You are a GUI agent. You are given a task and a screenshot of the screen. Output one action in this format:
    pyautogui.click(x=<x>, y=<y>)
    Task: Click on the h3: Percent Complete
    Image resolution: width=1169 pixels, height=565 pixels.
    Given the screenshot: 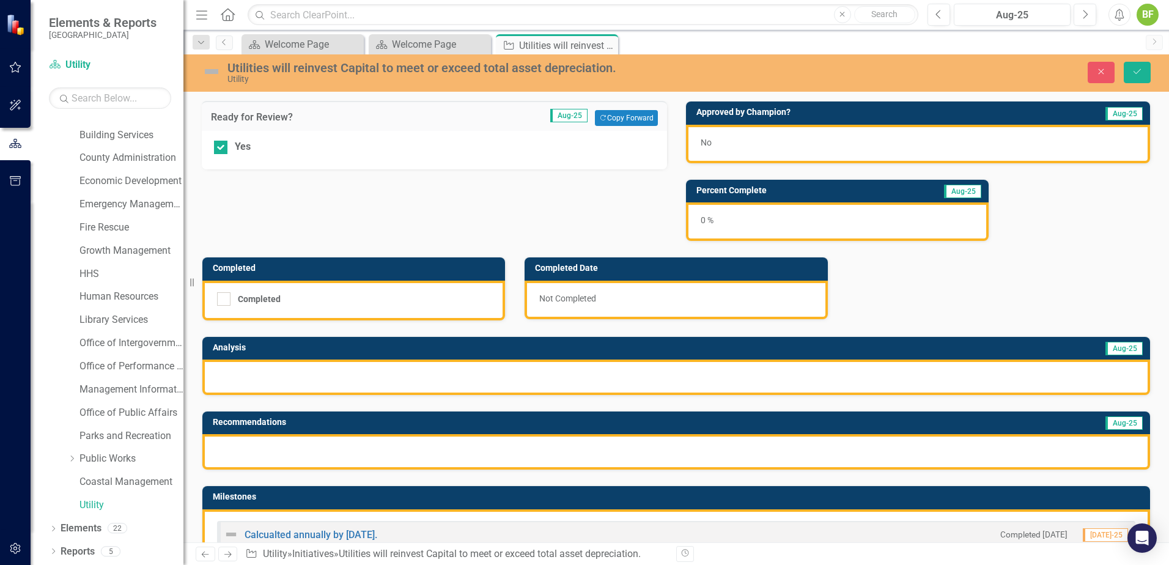 What is the action you would take?
    pyautogui.click(x=789, y=190)
    